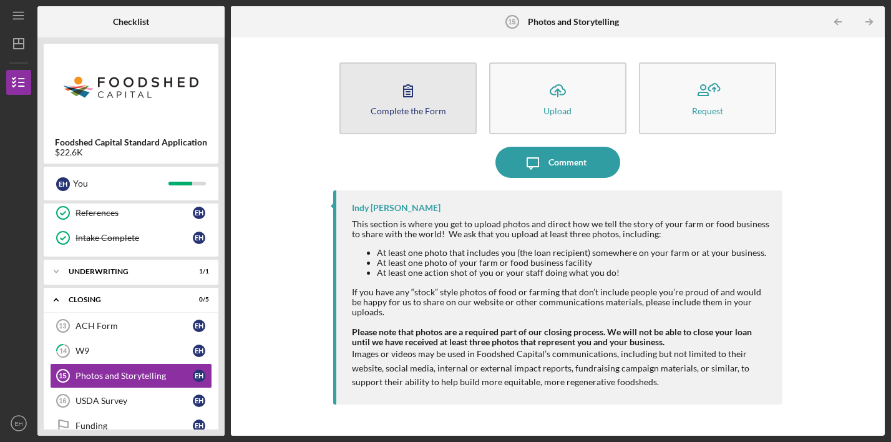  Describe the element at coordinates (574, 263) in the screenshot. I see `li: At least one photo of your farm or food business facility` at that location.